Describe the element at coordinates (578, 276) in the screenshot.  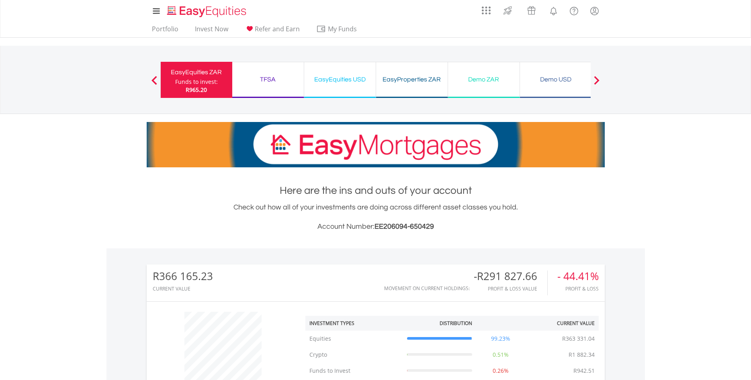
I see `div: - 44.41%` at that location.